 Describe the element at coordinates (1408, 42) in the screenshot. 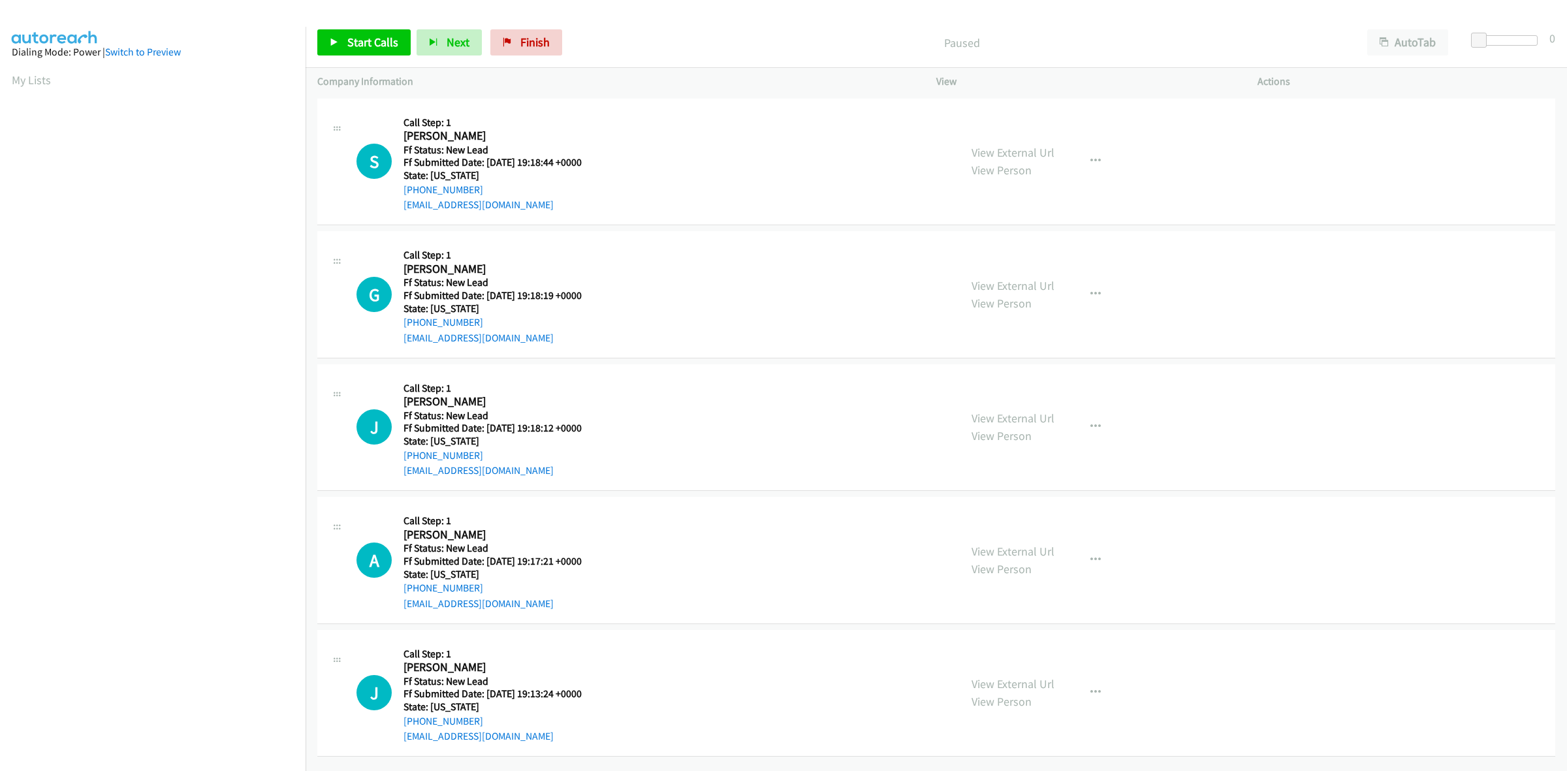

I see `button: AutoTab` at that location.